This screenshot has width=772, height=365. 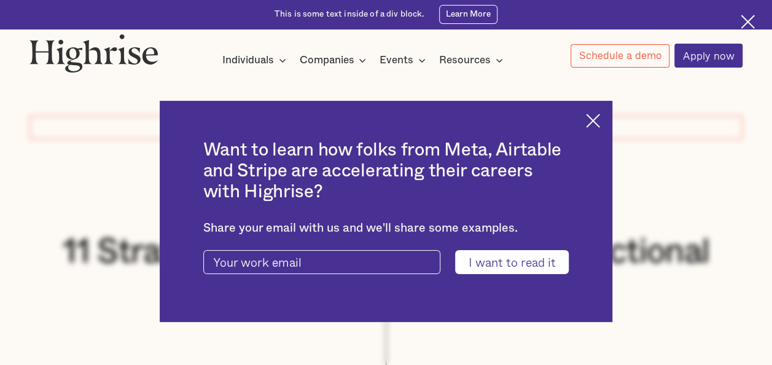 I want to click on form: current-ascender-blog-article-modal-form, so click(x=386, y=262).